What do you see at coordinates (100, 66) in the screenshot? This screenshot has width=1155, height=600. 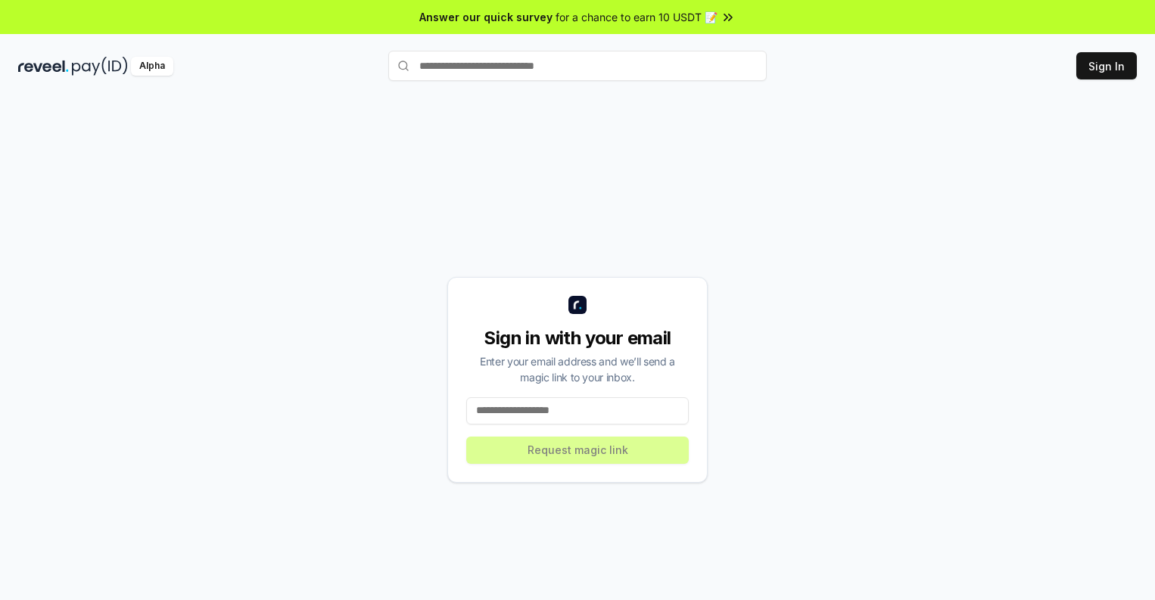 I see `img: pay_id` at bounding box center [100, 66].